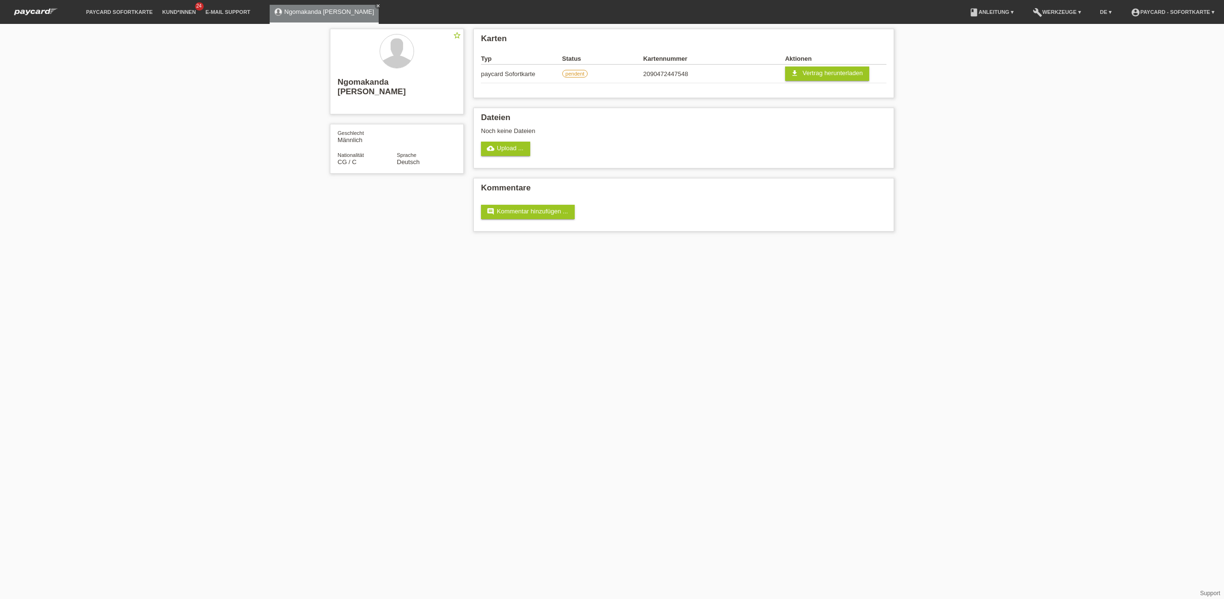  What do you see at coordinates (179, 12) in the screenshot?
I see `a: Kund*innen` at bounding box center [179, 12].